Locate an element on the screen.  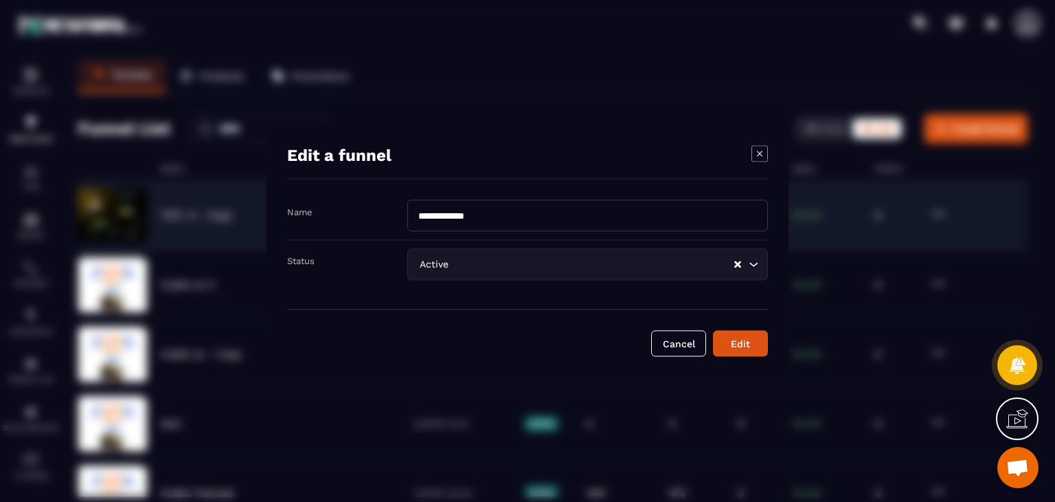
label: Status is located at coordinates (301, 260).